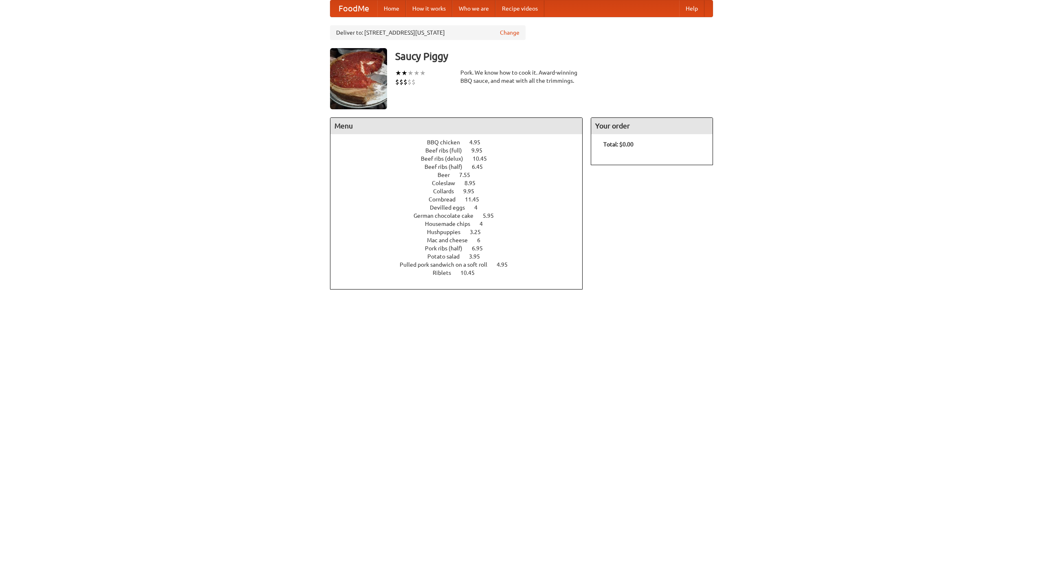 This screenshot has width=1043, height=577. Describe the element at coordinates (461, 150) in the screenshot. I see `a: Beef ribs (full) 9.95` at that location.